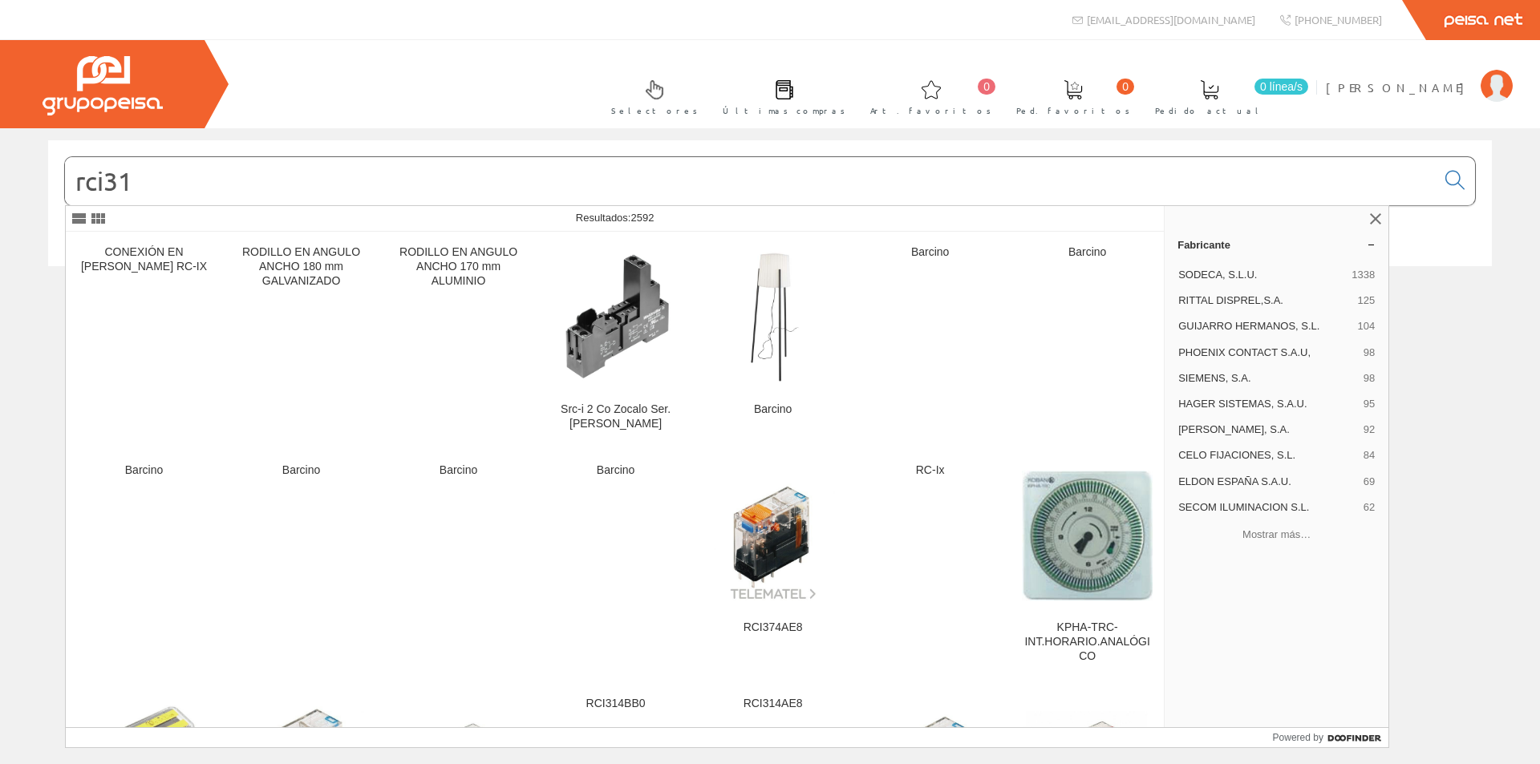 The height and width of the screenshot is (764, 1540). I want to click on button: Mostrar más…, so click(1276, 535).